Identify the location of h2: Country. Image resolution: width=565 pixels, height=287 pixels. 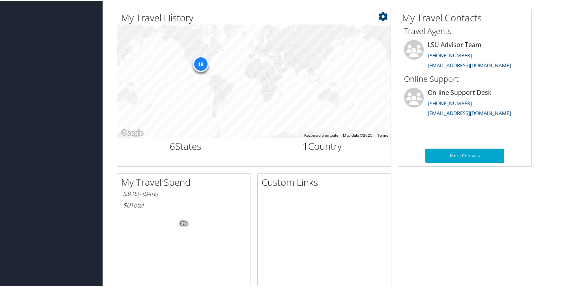
(323, 145).